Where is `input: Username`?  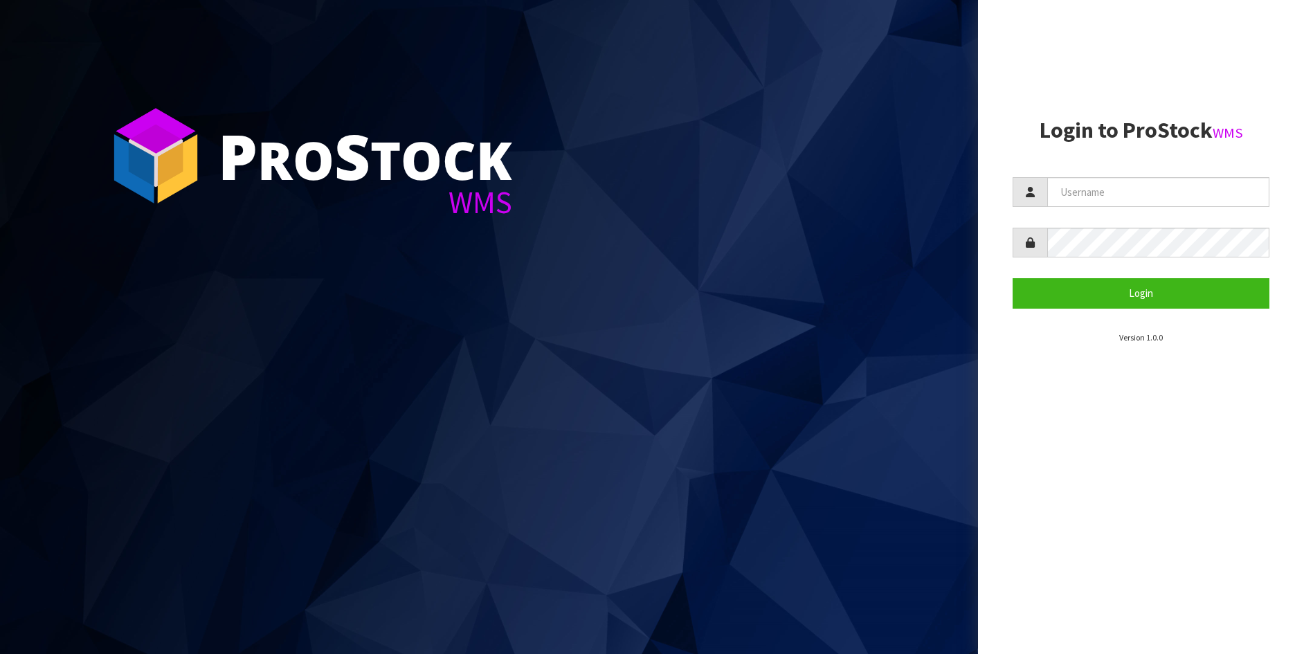 input: Username is located at coordinates (1158, 192).